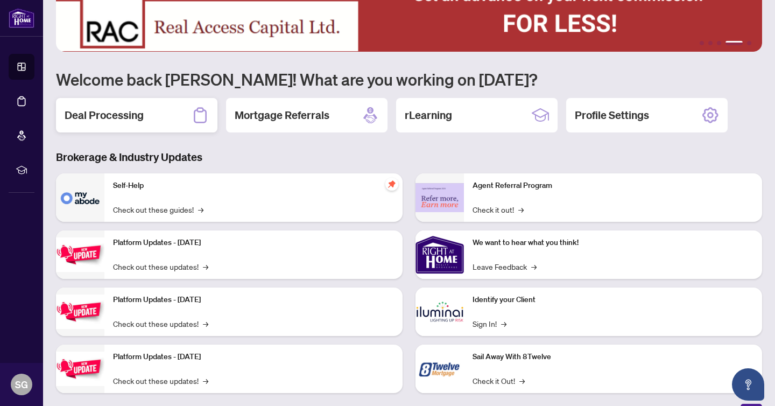 This screenshot has width=775, height=406. Describe the element at coordinates (613, 186) in the screenshot. I see `p: Agent Referral Program` at that location.